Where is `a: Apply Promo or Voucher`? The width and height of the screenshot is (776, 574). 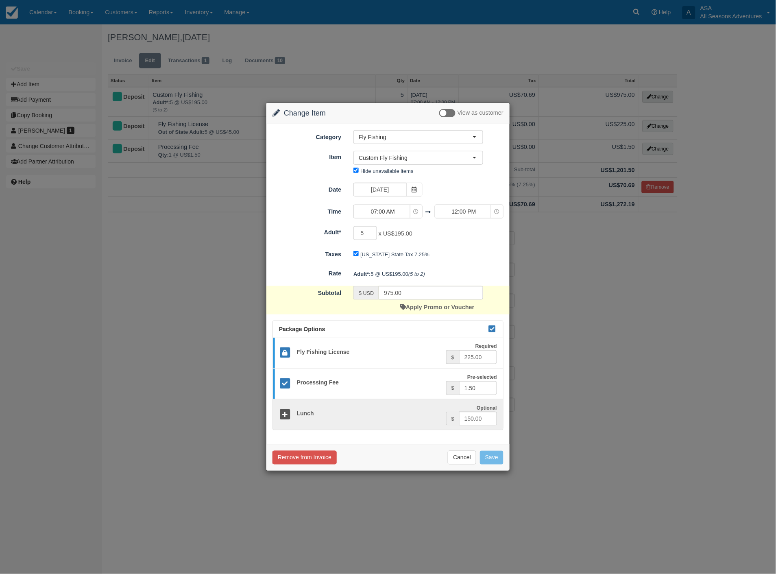 a: Apply Promo or Voucher is located at coordinates (437, 307).